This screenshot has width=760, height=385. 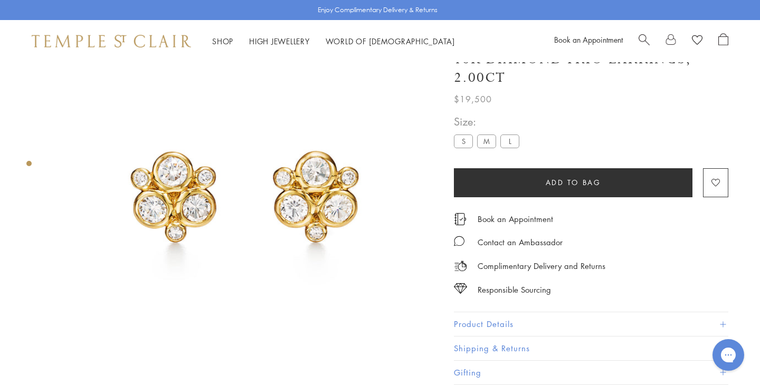 What do you see at coordinates (723, 41) in the screenshot?
I see `a: Open Shopping Bag` at bounding box center [723, 41].